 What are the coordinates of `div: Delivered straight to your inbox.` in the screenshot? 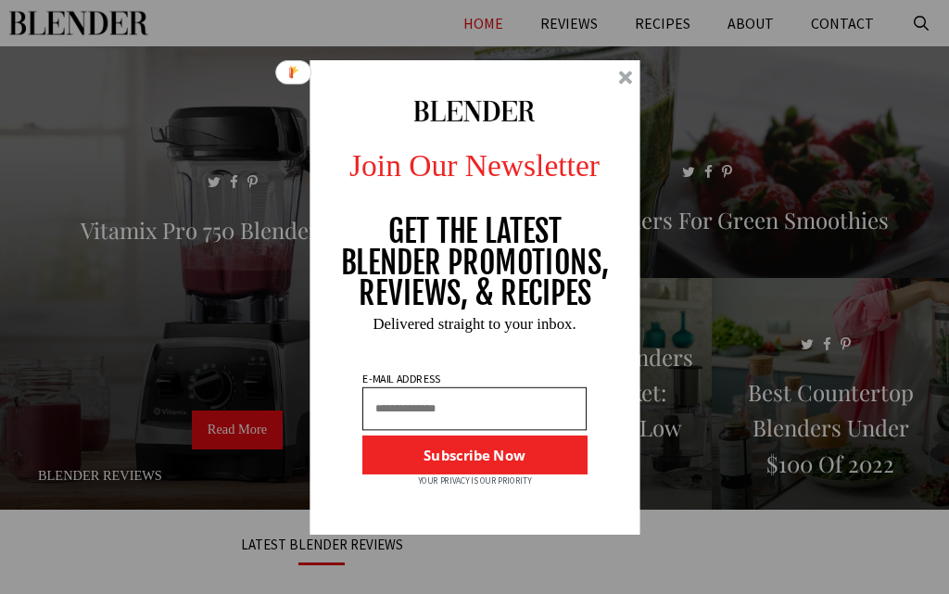 It's located at (474, 322).